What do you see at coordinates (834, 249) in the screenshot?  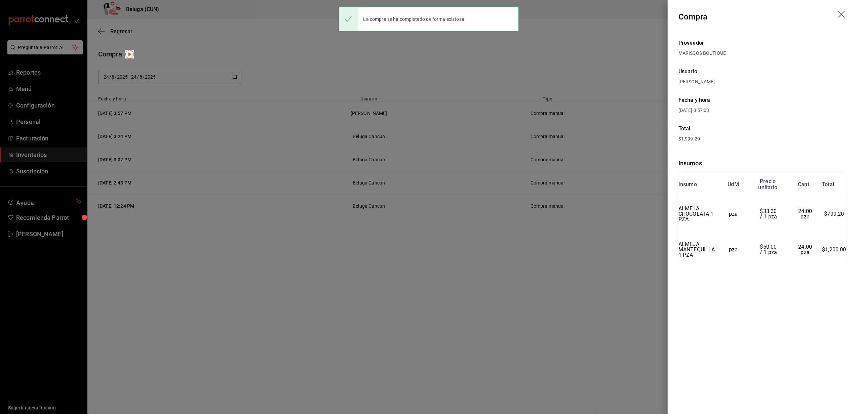 I see `span: $1,200.00` at bounding box center [834, 249].